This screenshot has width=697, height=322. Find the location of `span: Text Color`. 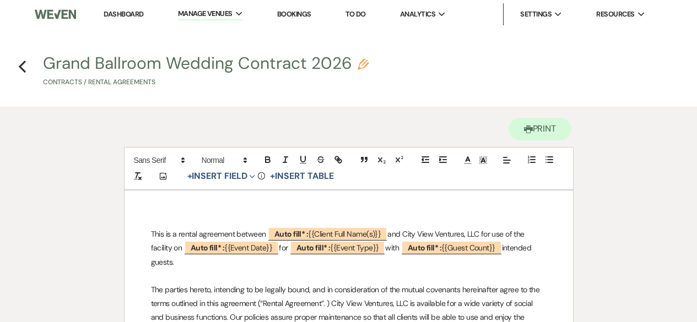

span: Text Color is located at coordinates (468, 160).